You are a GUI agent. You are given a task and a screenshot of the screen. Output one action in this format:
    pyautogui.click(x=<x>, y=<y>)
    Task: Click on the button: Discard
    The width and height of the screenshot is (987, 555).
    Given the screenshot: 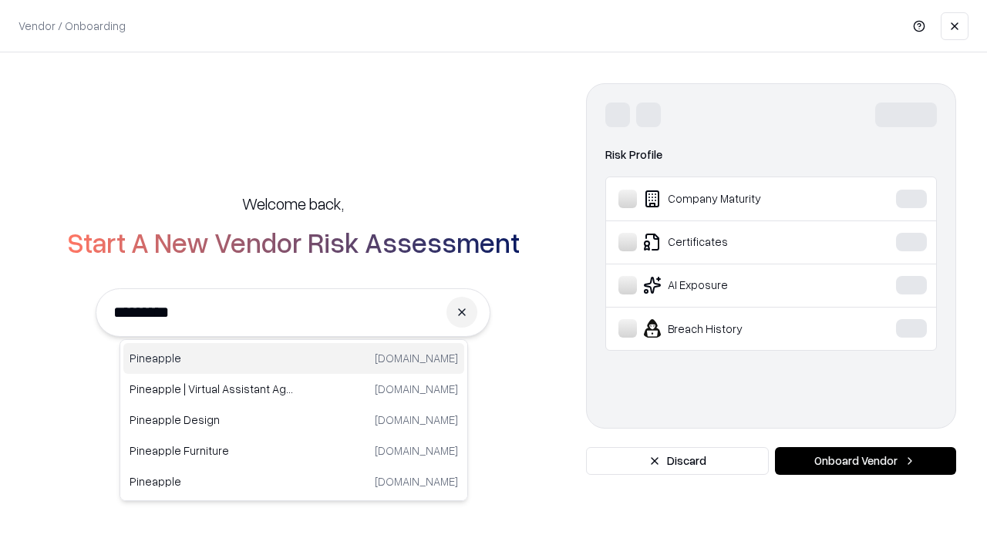 What is the action you would take?
    pyautogui.click(x=677, y=461)
    